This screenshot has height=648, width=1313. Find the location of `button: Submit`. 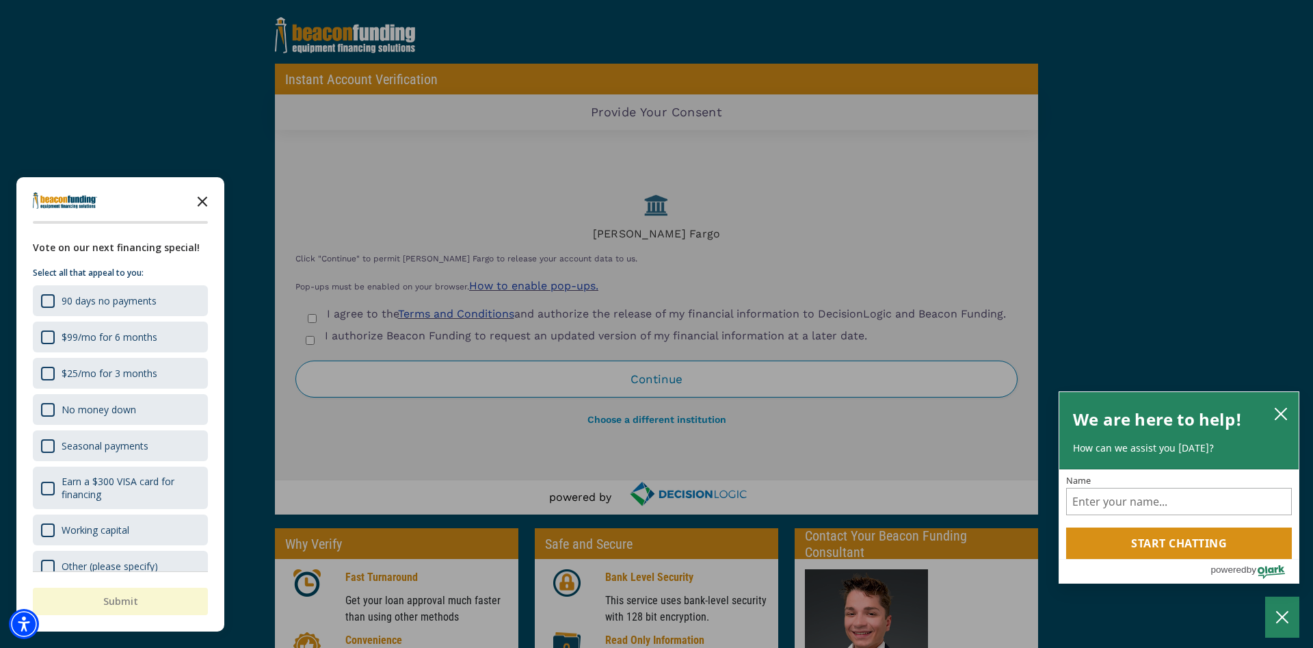

button: Submit is located at coordinates (120, 601).